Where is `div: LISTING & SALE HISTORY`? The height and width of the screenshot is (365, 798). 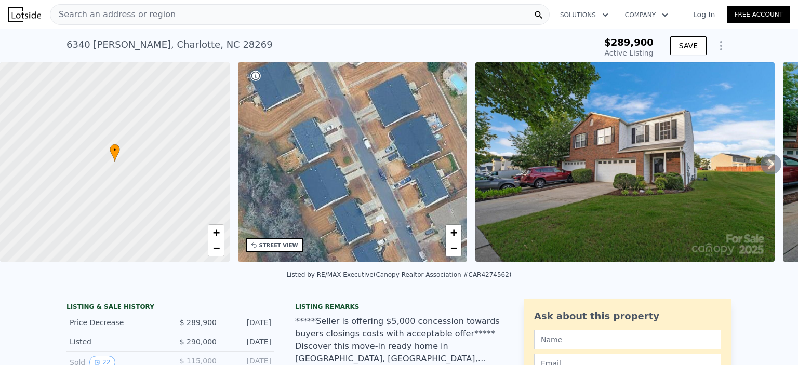
div: LISTING & SALE HISTORY is located at coordinates (170, 308).